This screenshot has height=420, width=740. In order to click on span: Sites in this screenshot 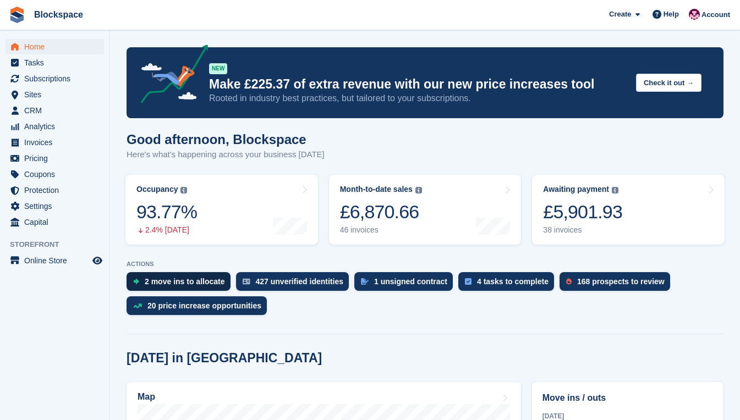, I will do `click(57, 95)`.